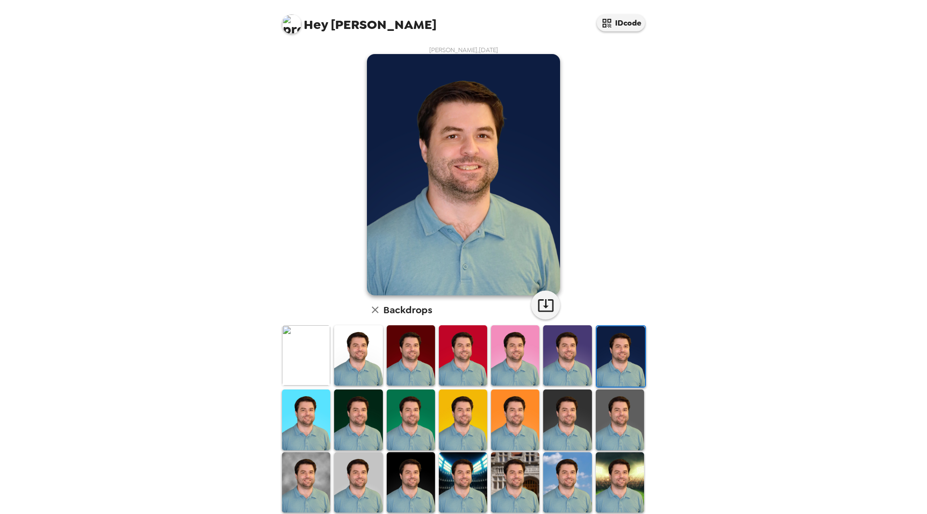  I want to click on button: IDcode, so click(621, 23).